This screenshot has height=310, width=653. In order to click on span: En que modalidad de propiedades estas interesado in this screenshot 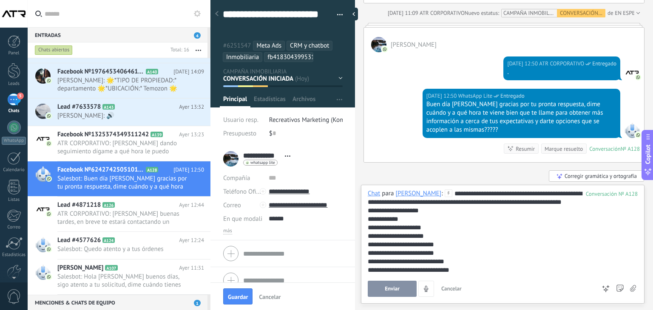, I will do `click(293, 219)`.